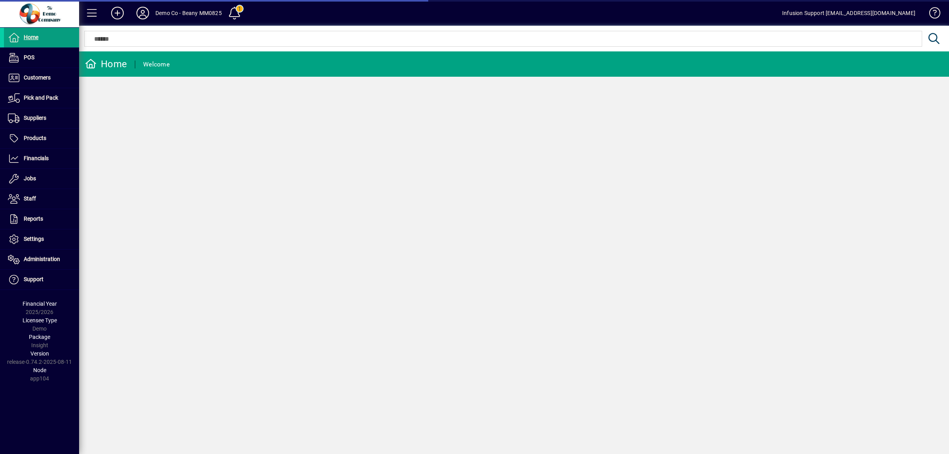  I want to click on a: Administration, so click(42, 259).